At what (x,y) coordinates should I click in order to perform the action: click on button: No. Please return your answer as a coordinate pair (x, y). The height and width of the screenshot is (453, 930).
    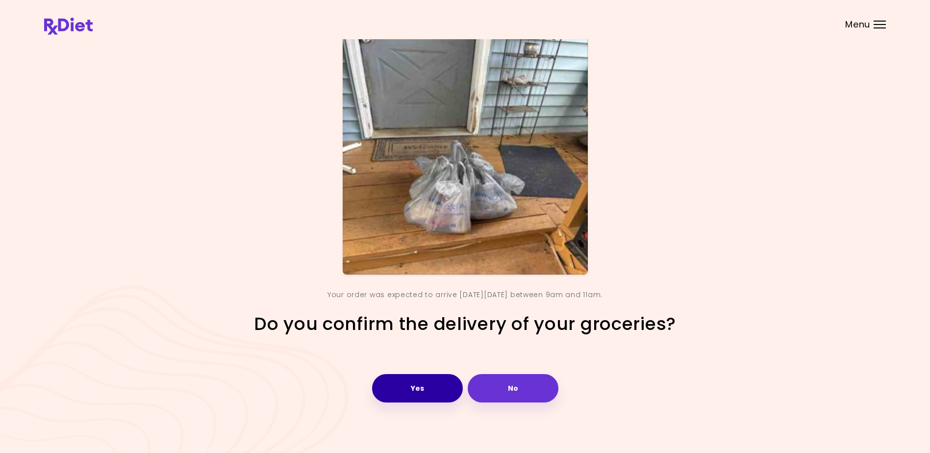
    Looking at the image, I should click on (513, 388).